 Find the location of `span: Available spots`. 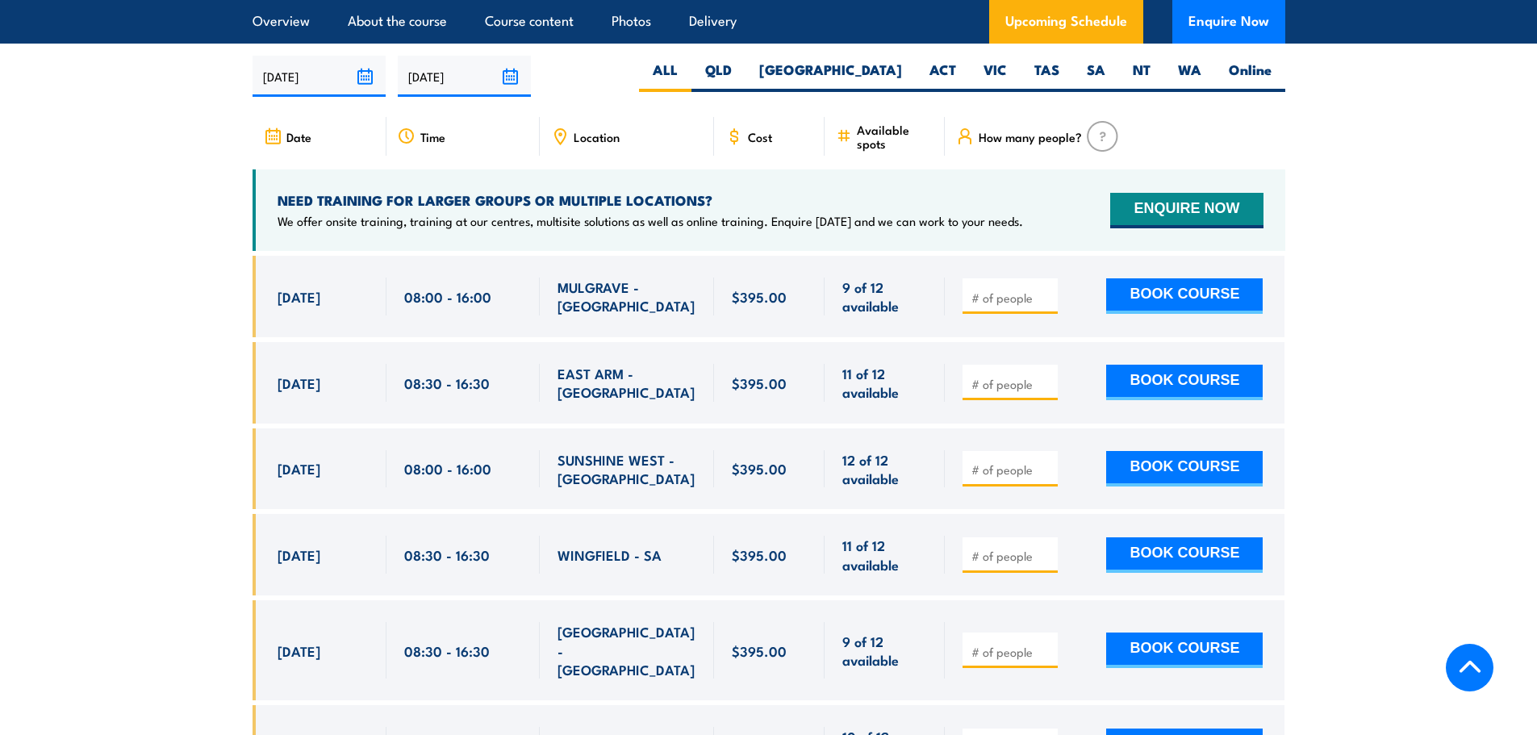

span: Available spots is located at coordinates (895, 136).